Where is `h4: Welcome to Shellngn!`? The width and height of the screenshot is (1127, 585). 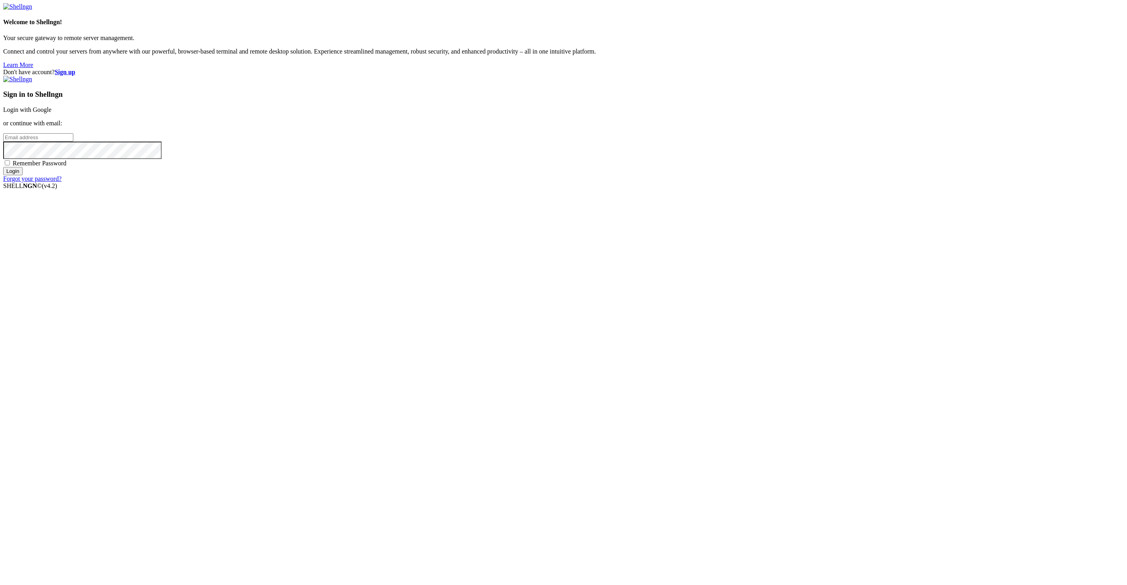 h4: Welcome to Shellngn! is located at coordinates (564, 22).